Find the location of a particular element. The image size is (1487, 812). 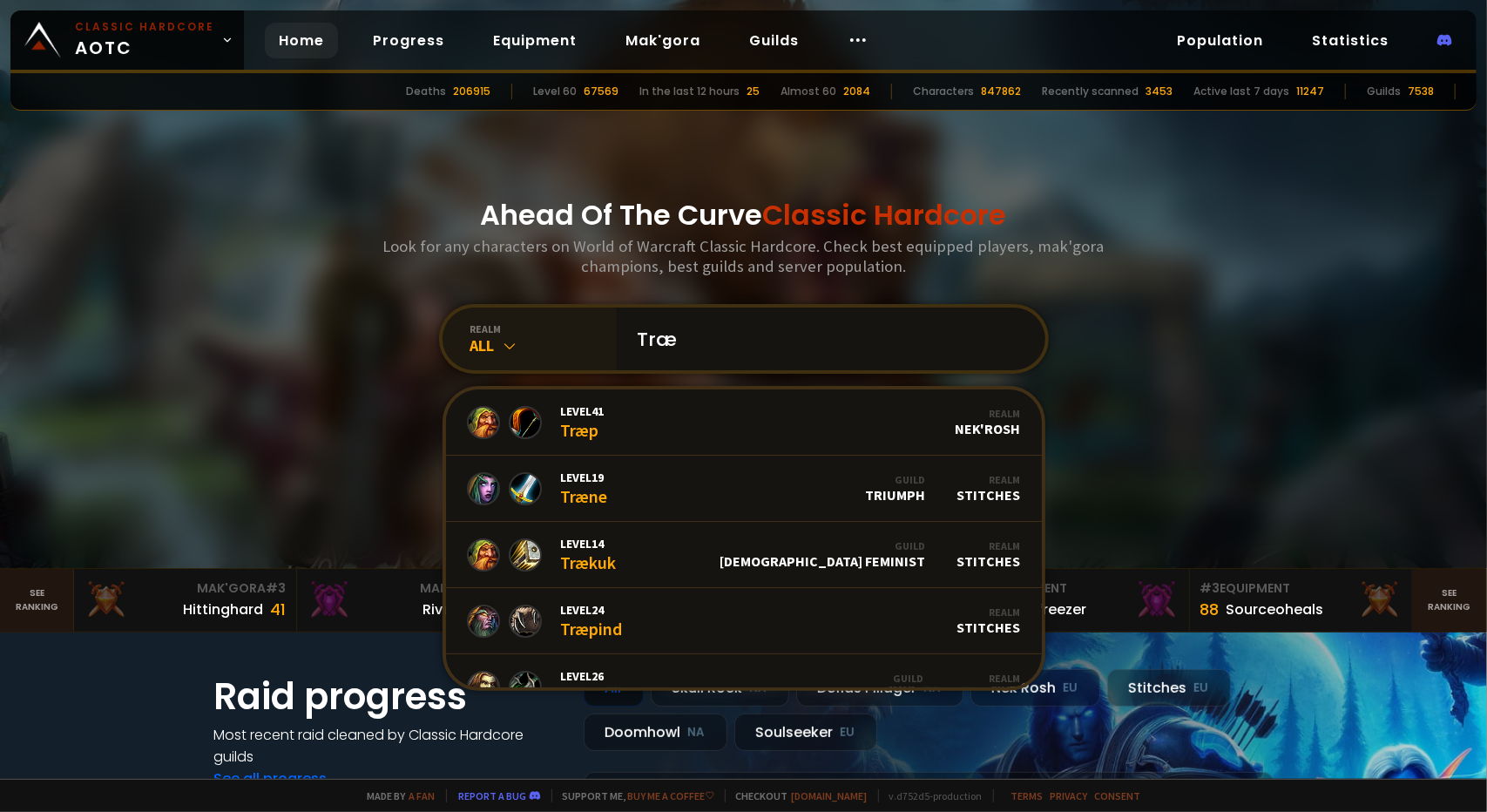

span: Level 26 is located at coordinates (592, 676).